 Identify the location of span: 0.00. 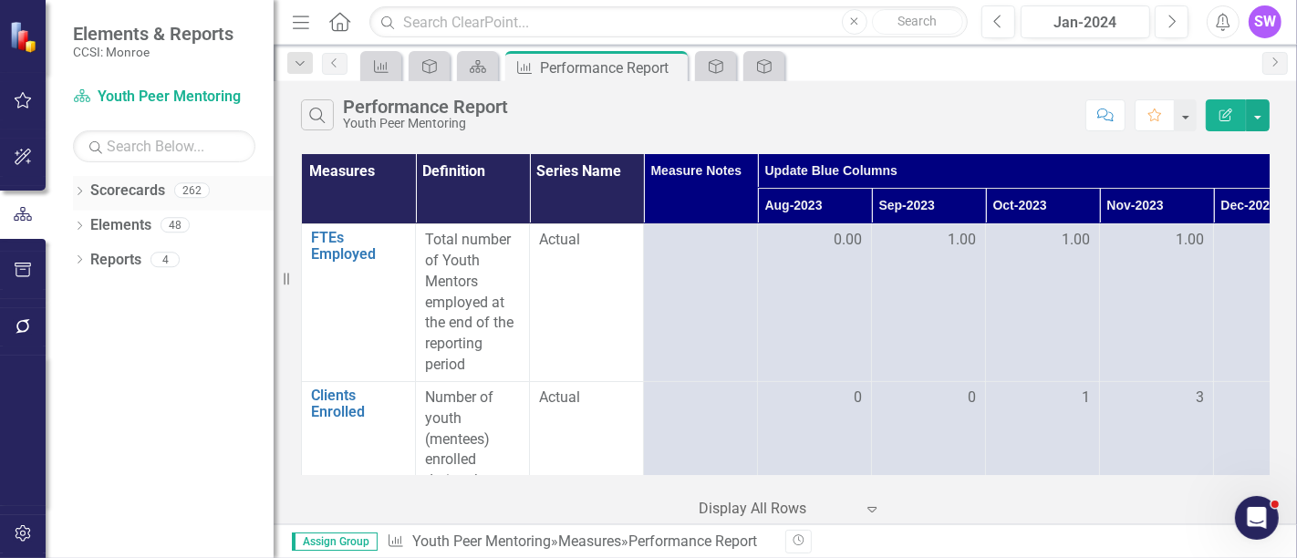
(847, 240).